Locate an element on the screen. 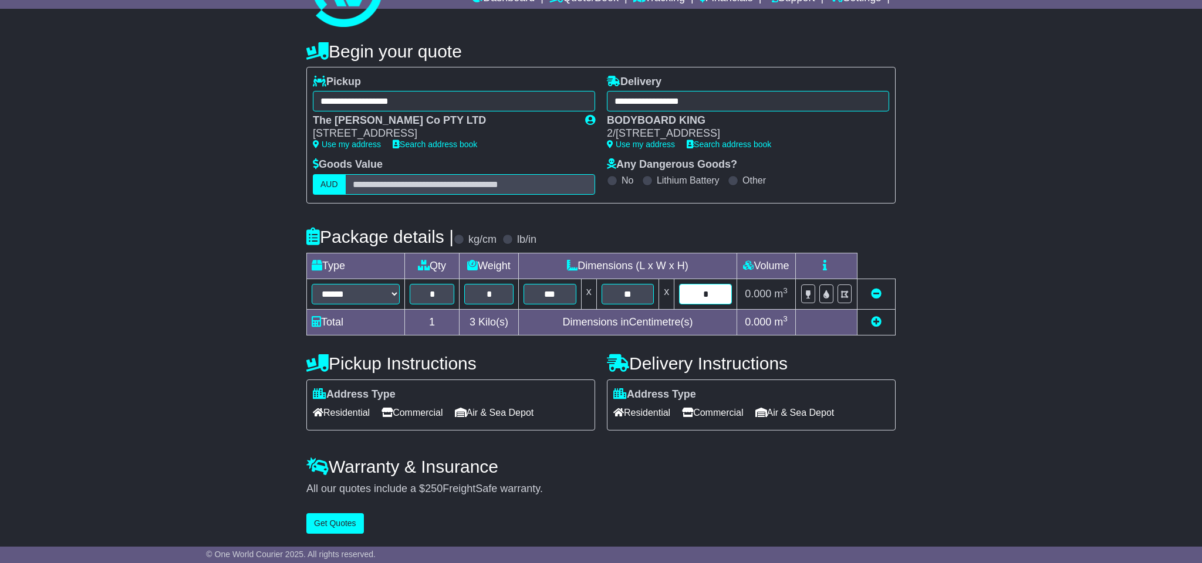  h4: Delivery Instructions is located at coordinates (751, 363).